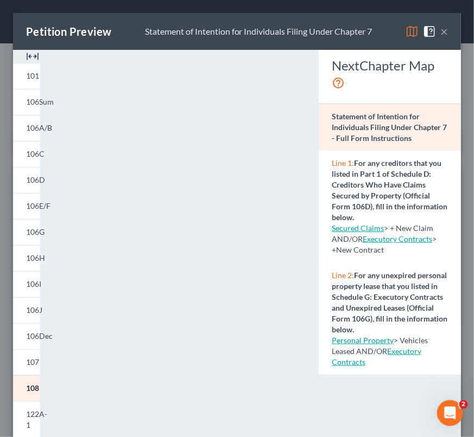  I want to click on span: 106Sum, so click(40, 101).